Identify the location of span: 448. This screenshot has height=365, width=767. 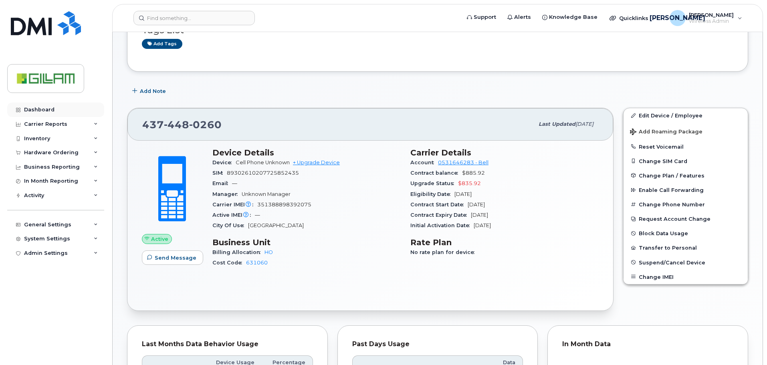
(176, 125).